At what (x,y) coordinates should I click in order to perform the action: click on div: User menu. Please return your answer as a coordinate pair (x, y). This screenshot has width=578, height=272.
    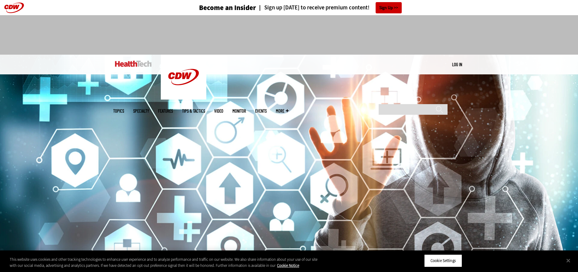
    Looking at the image, I should click on (457, 64).